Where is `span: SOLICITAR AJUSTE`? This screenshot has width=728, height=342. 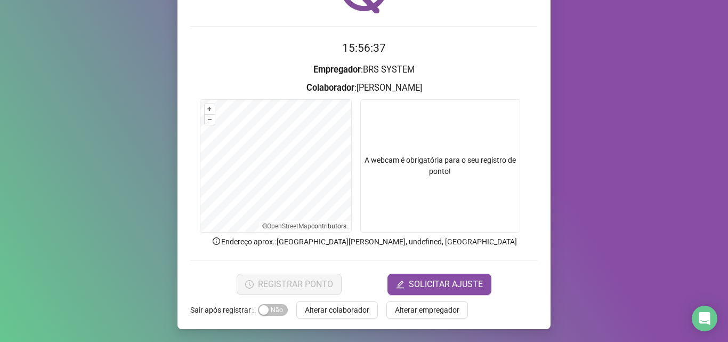 span: SOLICITAR AJUSTE is located at coordinates (446, 284).